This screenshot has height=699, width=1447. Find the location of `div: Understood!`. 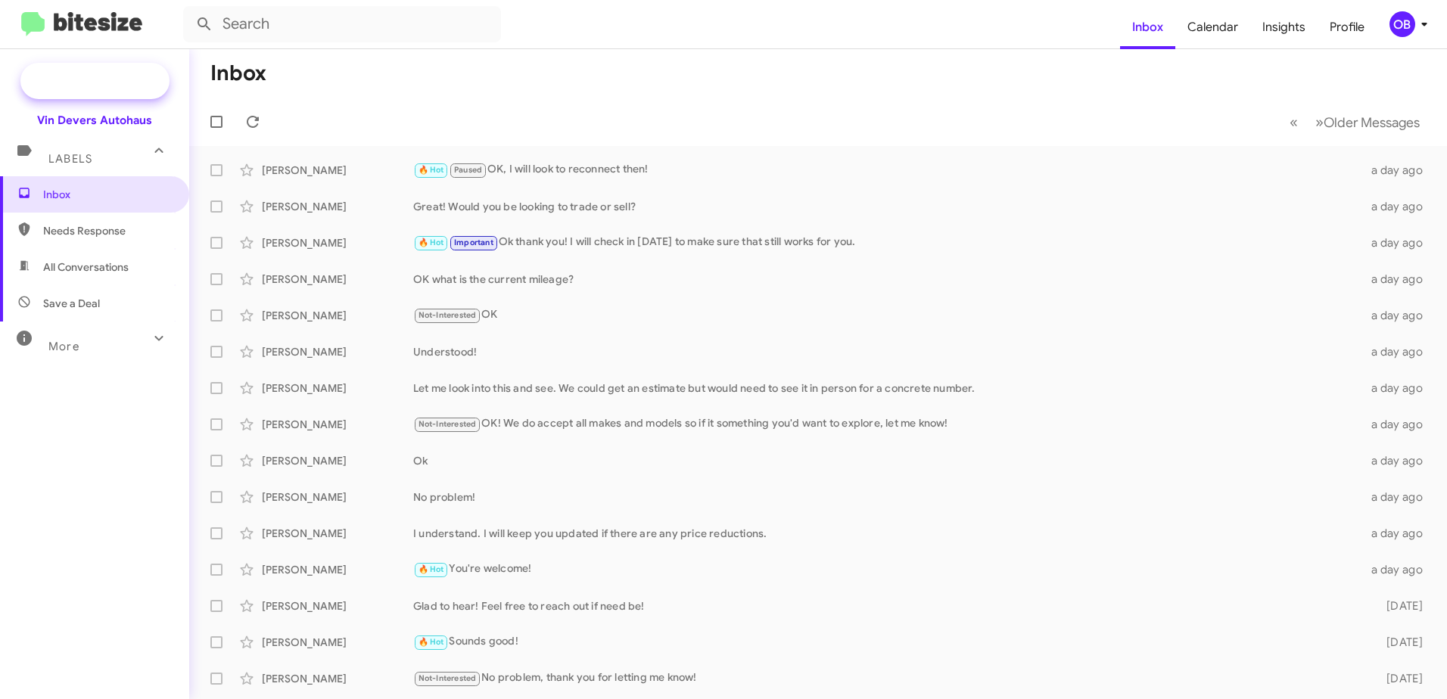

div: Understood! is located at coordinates (888, 352).